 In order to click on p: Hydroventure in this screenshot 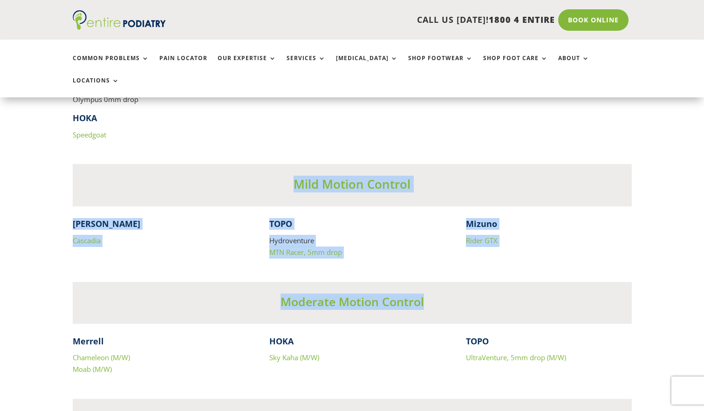, I will do `click(352, 246)`.